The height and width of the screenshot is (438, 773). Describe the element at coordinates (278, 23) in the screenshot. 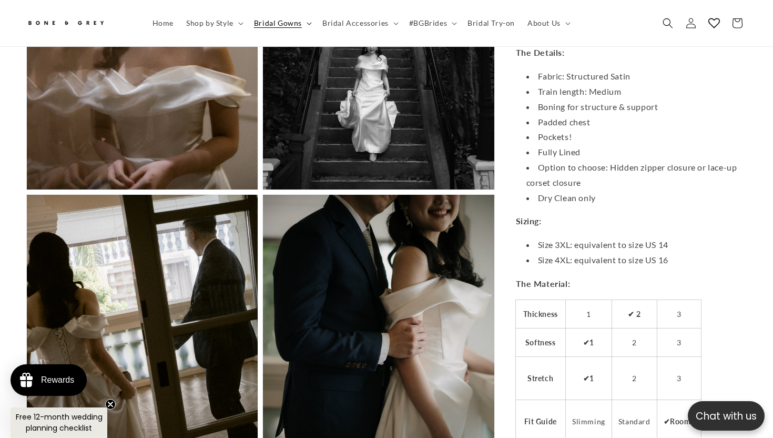

I see `span: Bridal Gowns` at that location.